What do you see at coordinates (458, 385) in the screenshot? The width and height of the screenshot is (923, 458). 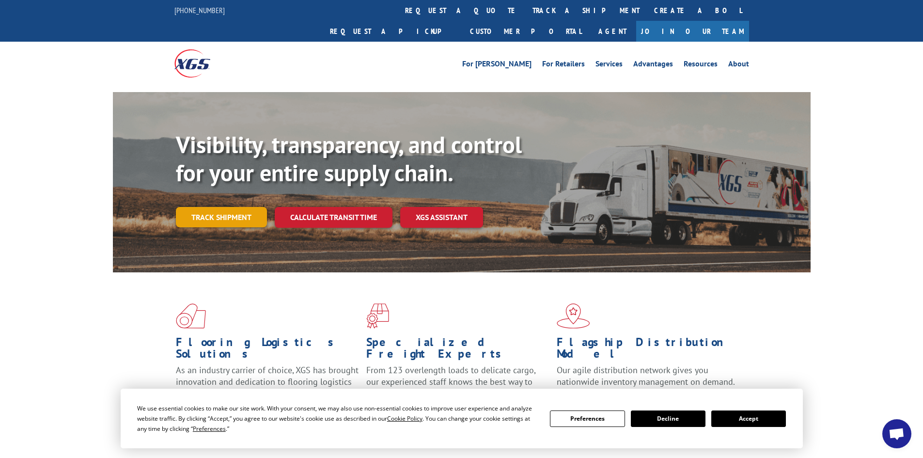 I see `p: From 123 overlength loads to delicate cargo, our experienced staff knows the best way to move you...` at bounding box center [458, 385].